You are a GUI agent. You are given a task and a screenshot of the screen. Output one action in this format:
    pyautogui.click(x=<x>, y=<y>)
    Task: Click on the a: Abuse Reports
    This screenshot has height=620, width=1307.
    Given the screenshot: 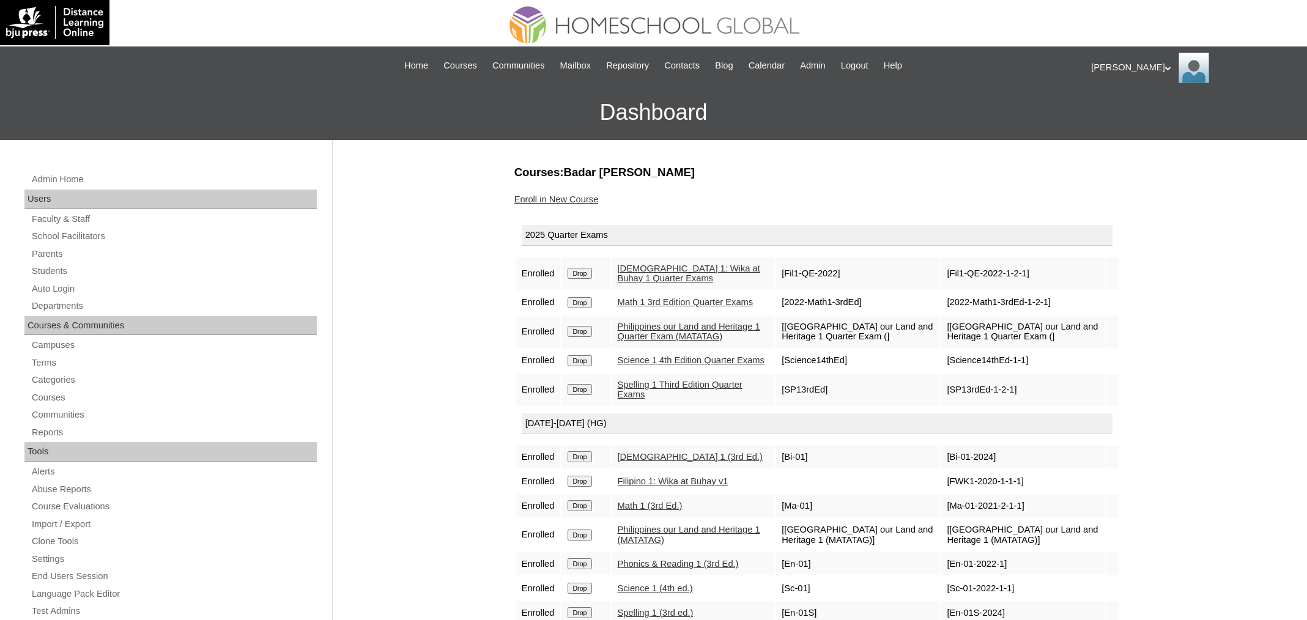 What is the action you would take?
    pyautogui.click(x=174, y=489)
    